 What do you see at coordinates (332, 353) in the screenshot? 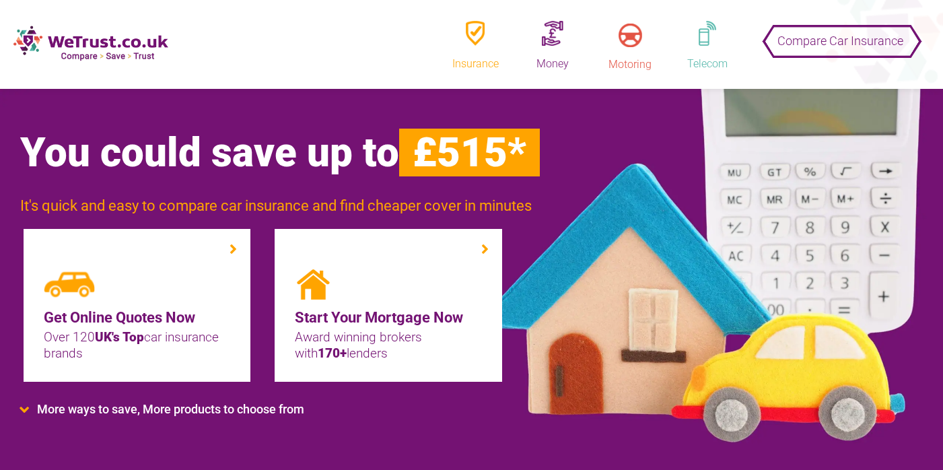
I see `span: 170+` at bounding box center [332, 353].